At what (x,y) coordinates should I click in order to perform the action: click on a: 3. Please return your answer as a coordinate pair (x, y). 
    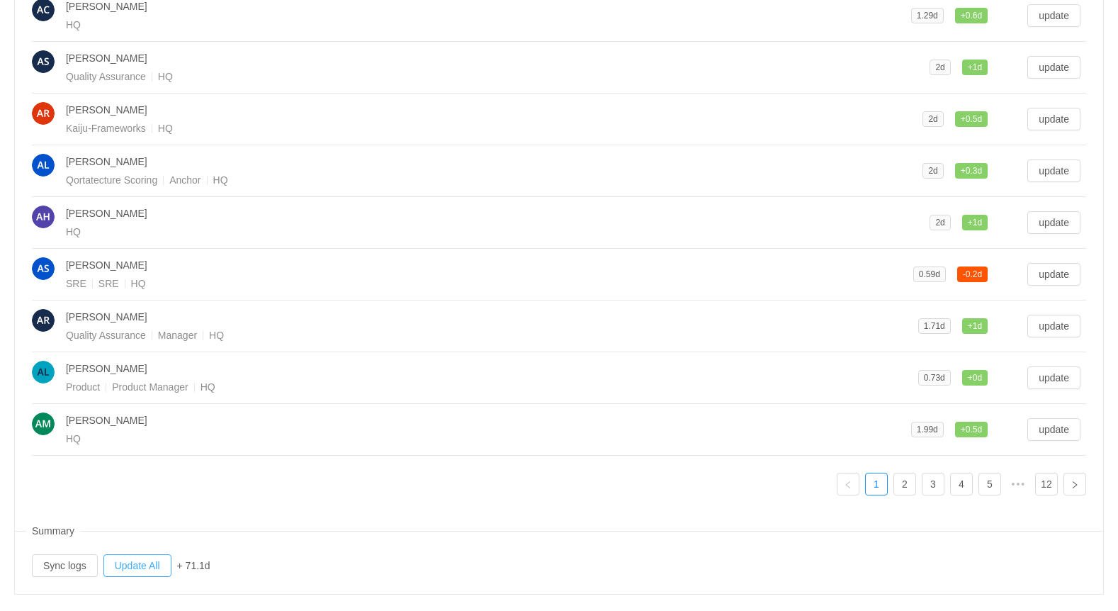
    Looking at the image, I should click on (933, 484).